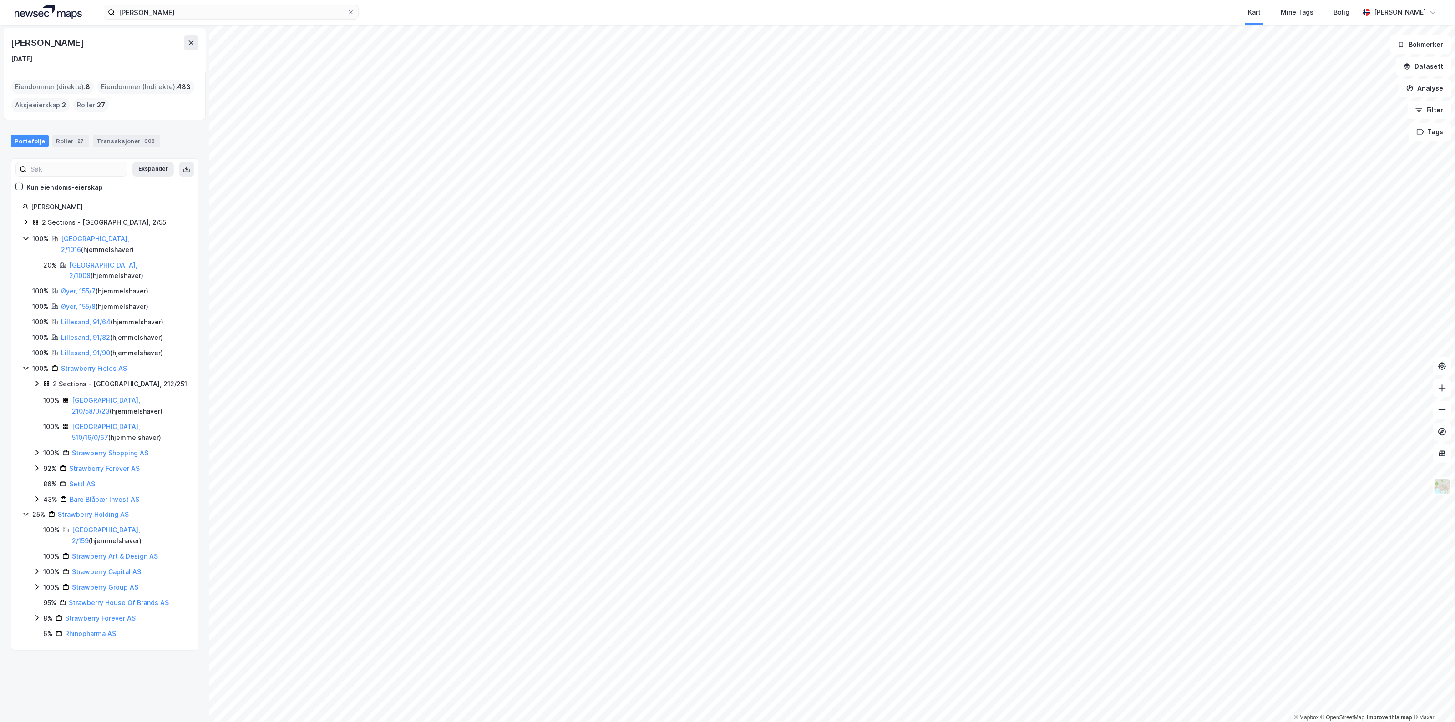  I want to click on a: Mapbox, so click(1306, 718).